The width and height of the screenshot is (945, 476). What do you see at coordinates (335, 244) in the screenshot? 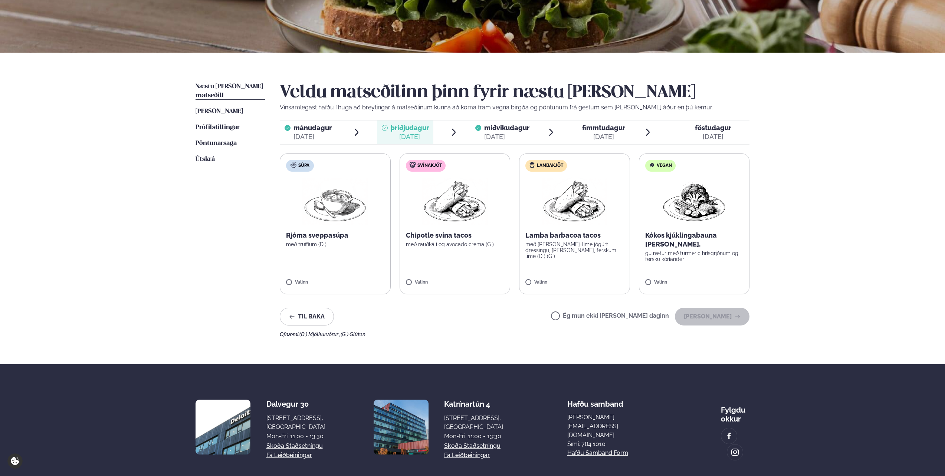
I see `p: með trufflum (D )` at bounding box center [335, 244].